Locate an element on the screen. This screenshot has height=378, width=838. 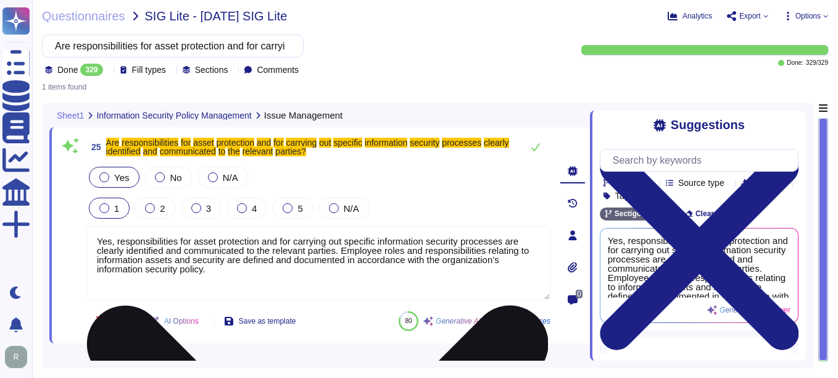
mark: information is located at coordinates (386, 143).